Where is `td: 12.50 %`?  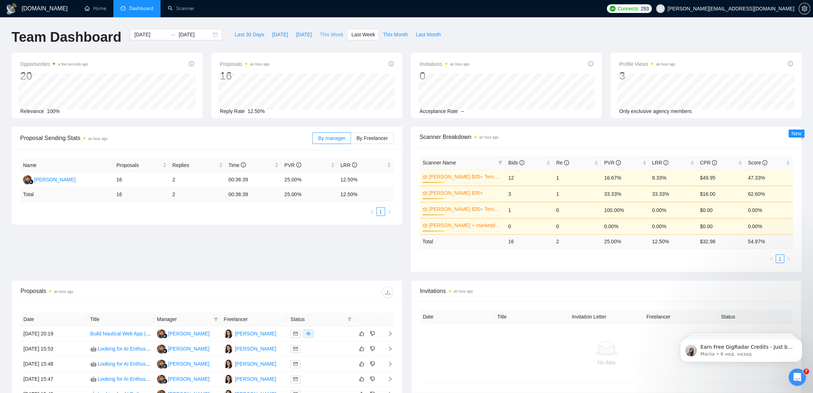 td: 12.50 % is located at coordinates (673, 241).